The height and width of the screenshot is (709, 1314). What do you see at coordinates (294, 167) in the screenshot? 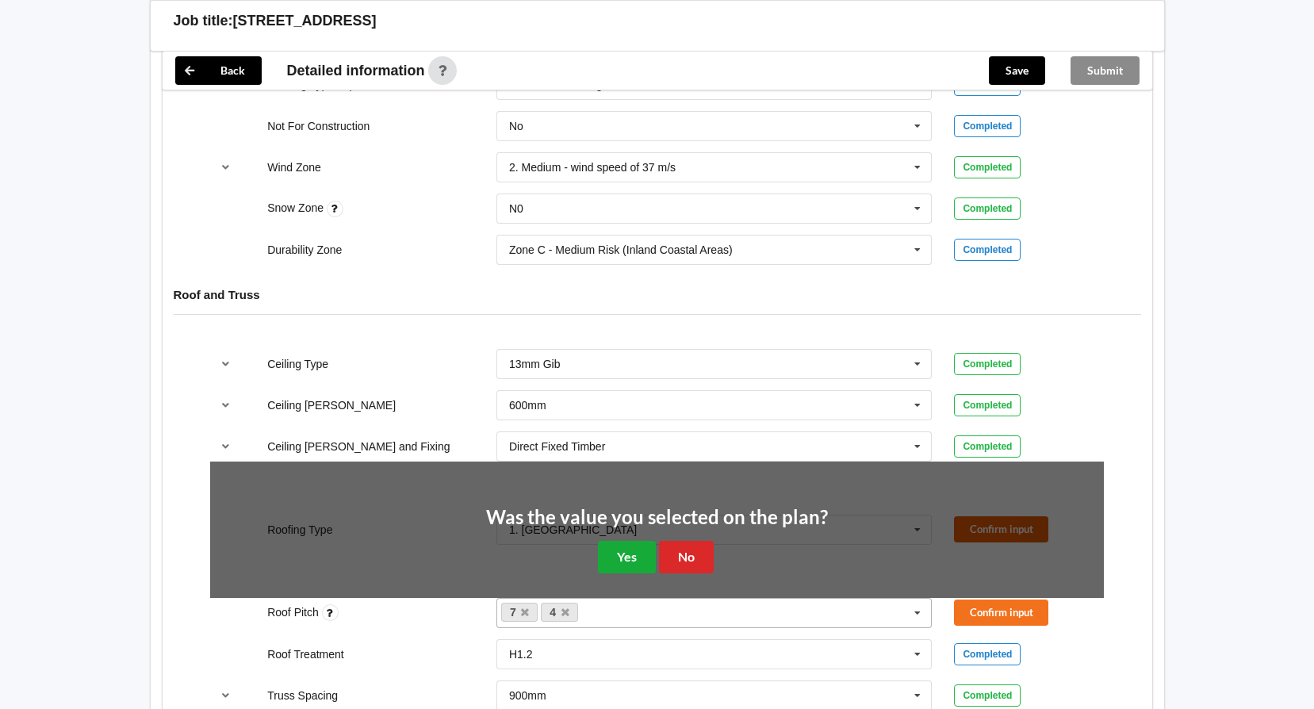
I see `label: Wind Zone` at bounding box center [294, 167].